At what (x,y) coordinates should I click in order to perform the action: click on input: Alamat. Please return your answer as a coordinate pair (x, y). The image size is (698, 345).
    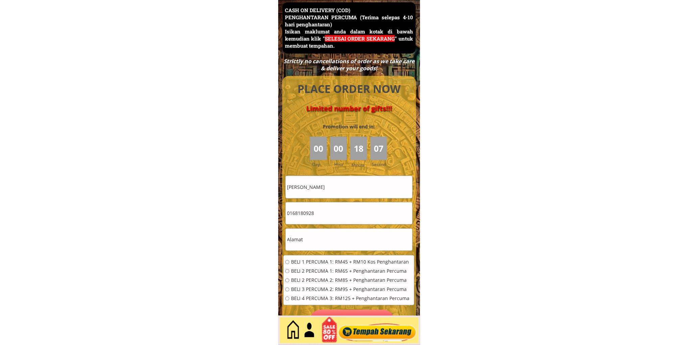
    Looking at the image, I should click on (349, 240).